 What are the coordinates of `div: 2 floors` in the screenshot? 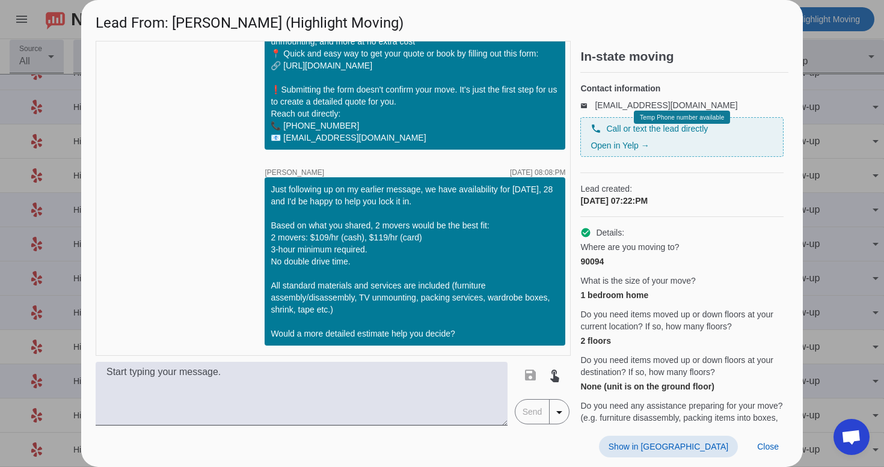 It's located at (682, 341).